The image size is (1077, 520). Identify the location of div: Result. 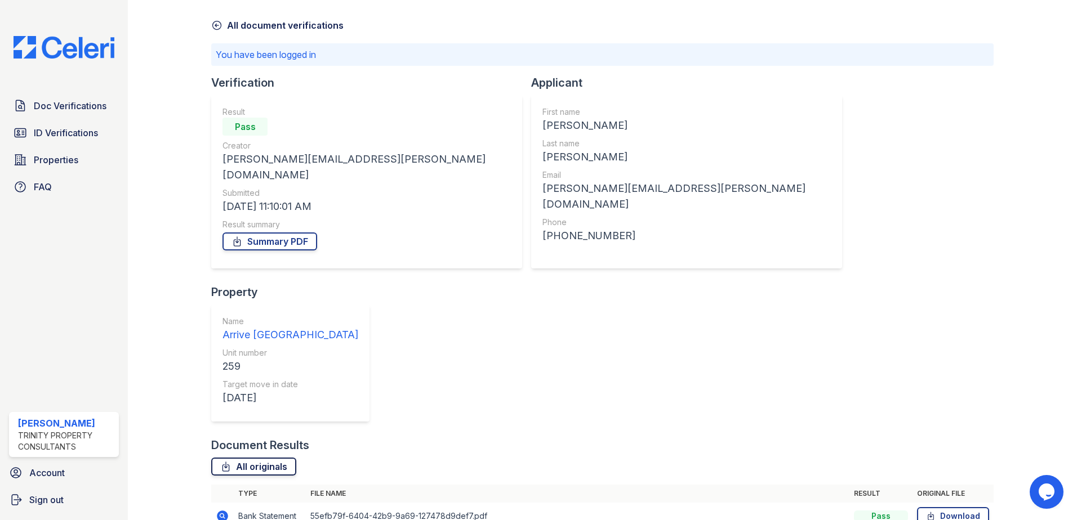
(367, 112).